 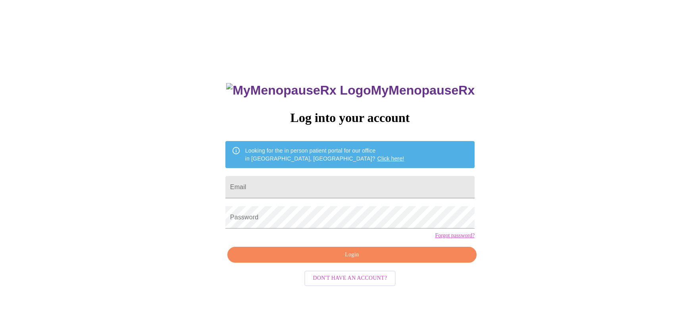 What do you see at coordinates (352, 254) in the screenshot?
I see `span: Login` at bounding box center [352, 254].